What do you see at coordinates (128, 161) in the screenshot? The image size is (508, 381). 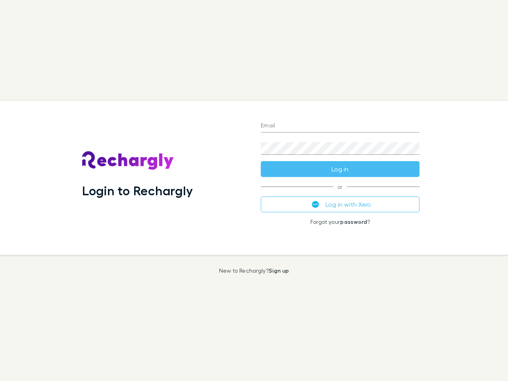 I see `img: Rechargly's Logo` at bounding box center [128, 161].